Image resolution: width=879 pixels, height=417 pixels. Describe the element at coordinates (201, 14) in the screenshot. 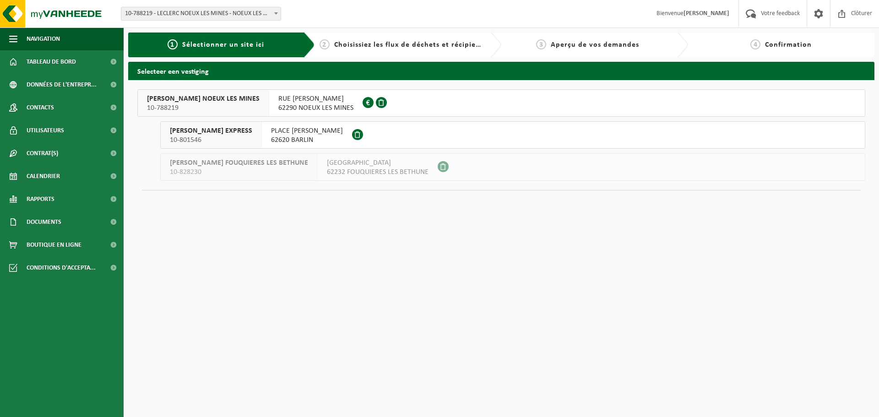

I see `span: 10-788219 - LECLERC NOEUX LES MINES - NOEUX LES MINES` at that location.